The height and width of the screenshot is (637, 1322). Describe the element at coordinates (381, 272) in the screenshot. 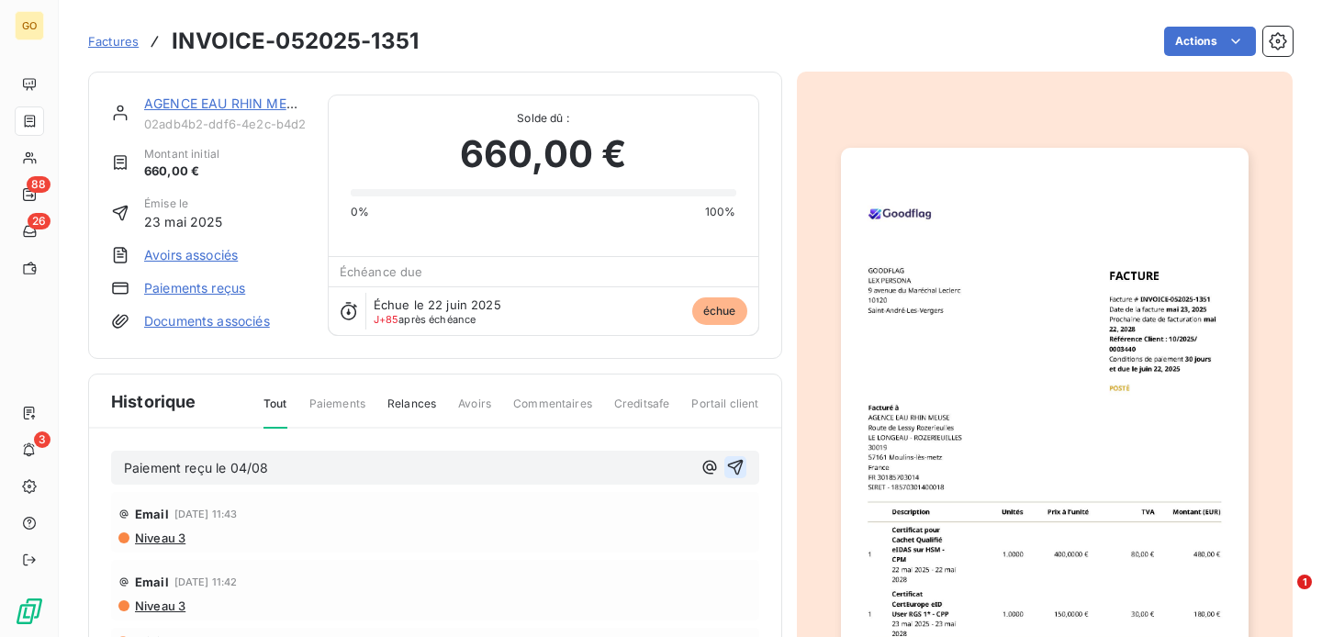

I see `span: Échéance due` at that location.